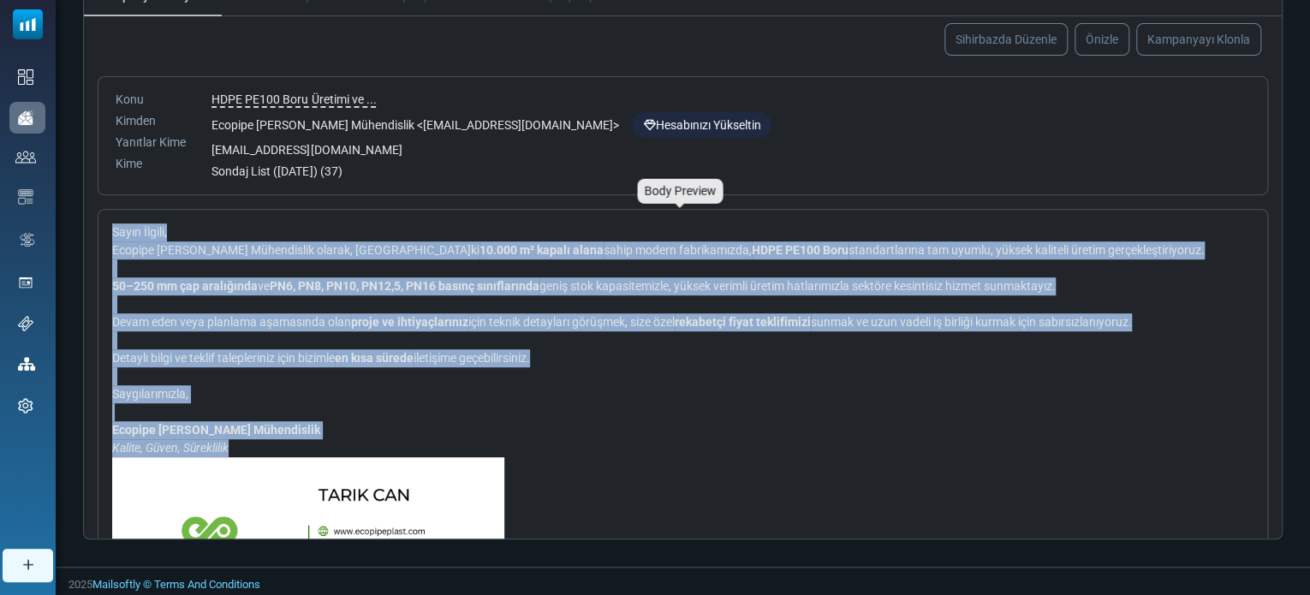 This screenshot has height=595, width=1310. I want to click on b: en kısa sürede, so click(374, 358).